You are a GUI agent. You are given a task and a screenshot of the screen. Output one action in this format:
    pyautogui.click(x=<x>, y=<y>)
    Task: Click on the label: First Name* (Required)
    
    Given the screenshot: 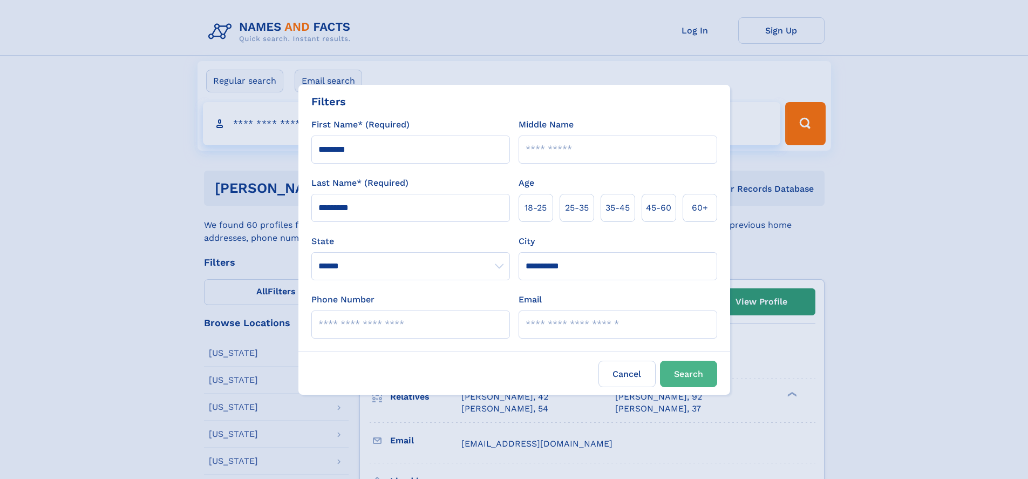 What is the action you would take?
    pyautogui.click(x=361, y=125)
    